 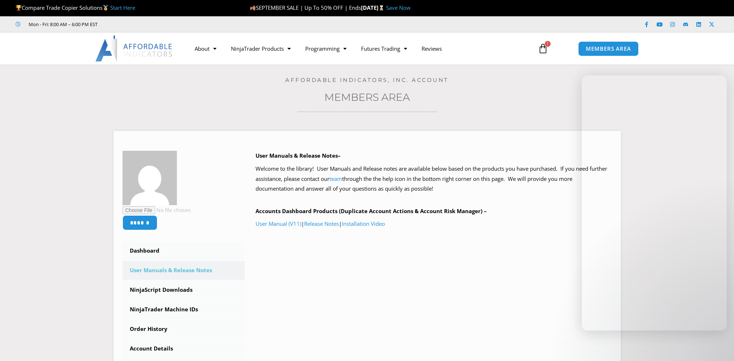 I want to click on a: Account Details, so click(x=184, y=349).